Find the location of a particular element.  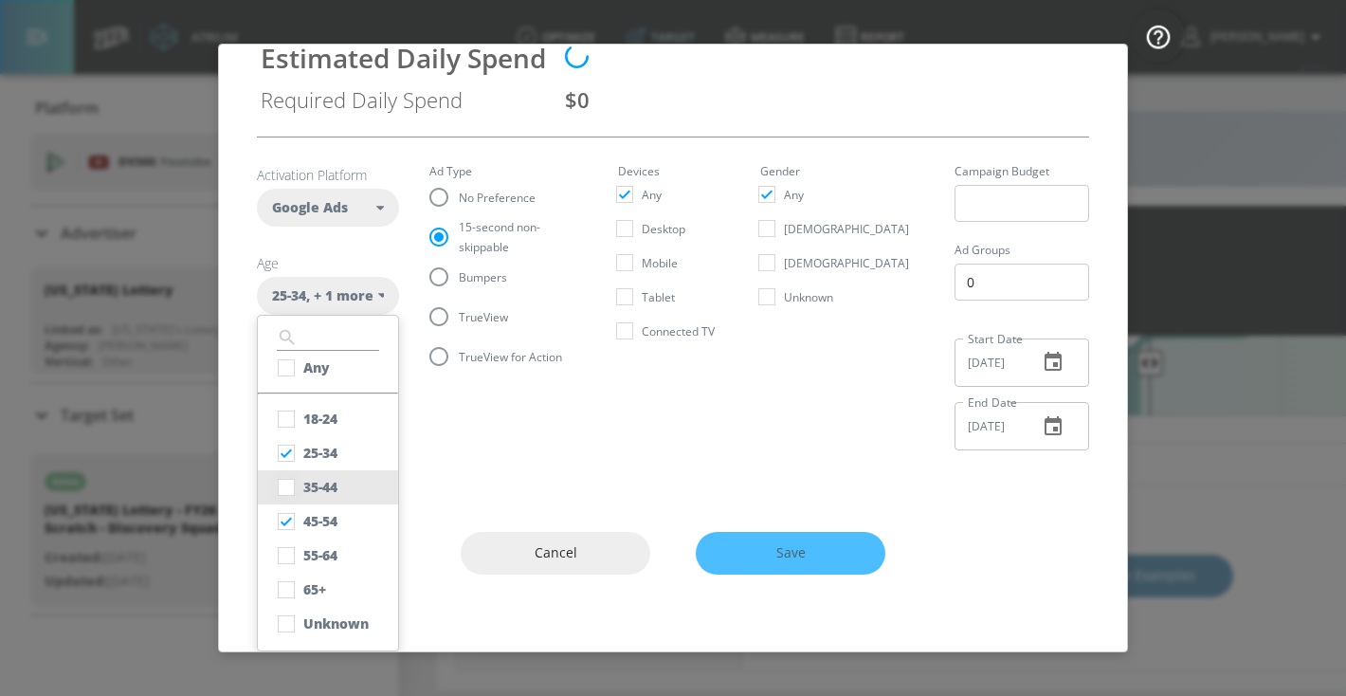

button: 65+ is located at coordinates (328, 590).